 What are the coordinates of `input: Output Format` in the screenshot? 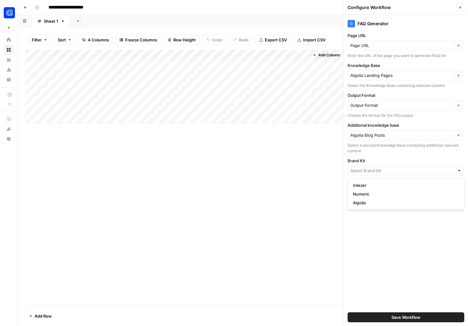 It's located at (402, 105).